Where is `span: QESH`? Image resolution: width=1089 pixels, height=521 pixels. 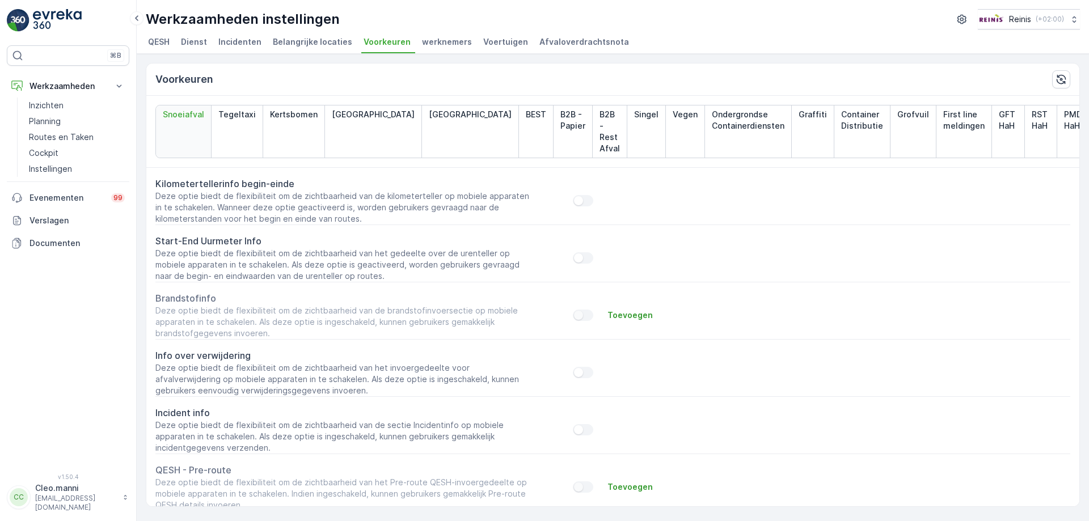
span: QESH is located at coordinates (159, 42).